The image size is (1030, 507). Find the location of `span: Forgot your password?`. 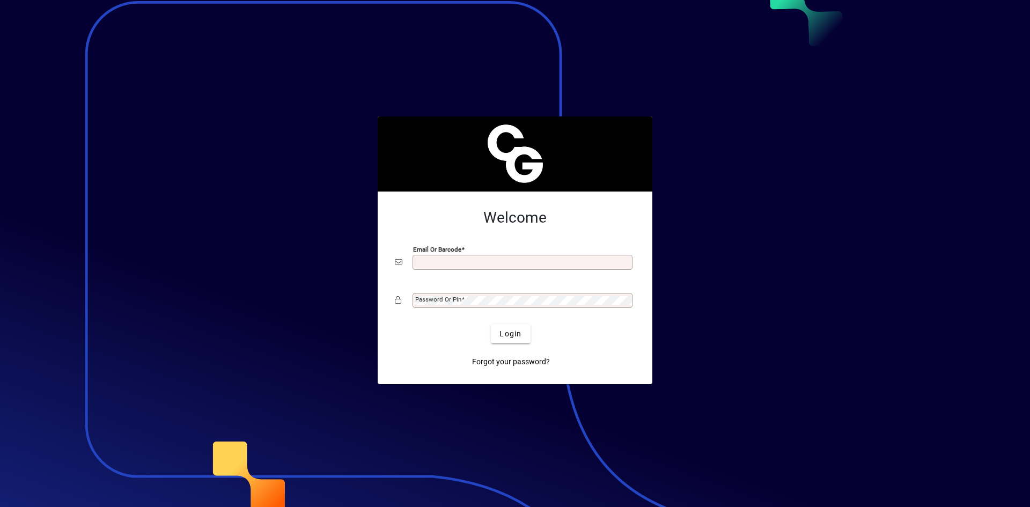

span: Forgot your password? is located at coordinates (511, 362).